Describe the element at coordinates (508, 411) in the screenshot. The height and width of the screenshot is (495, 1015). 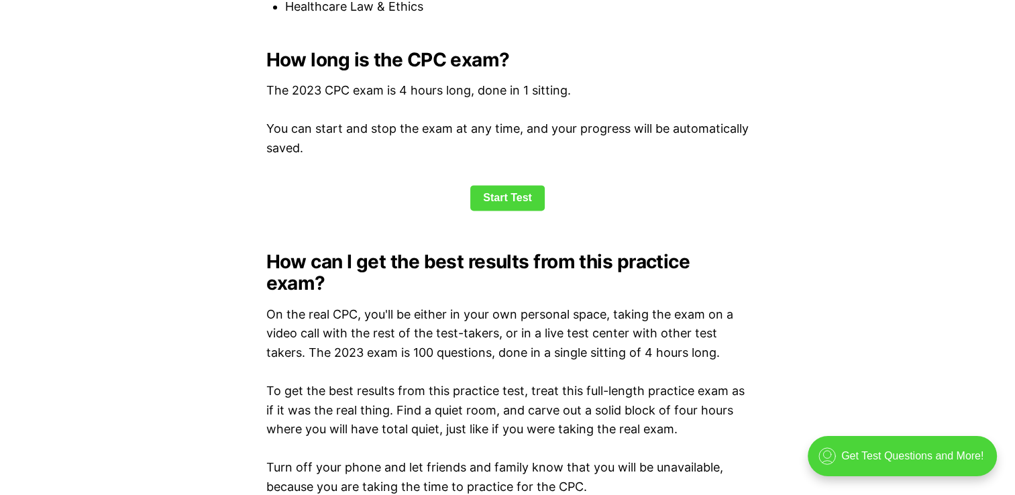
I see `p: To get the best results from this practice test, treat this full-length practice exam as if it wa...` at that location.